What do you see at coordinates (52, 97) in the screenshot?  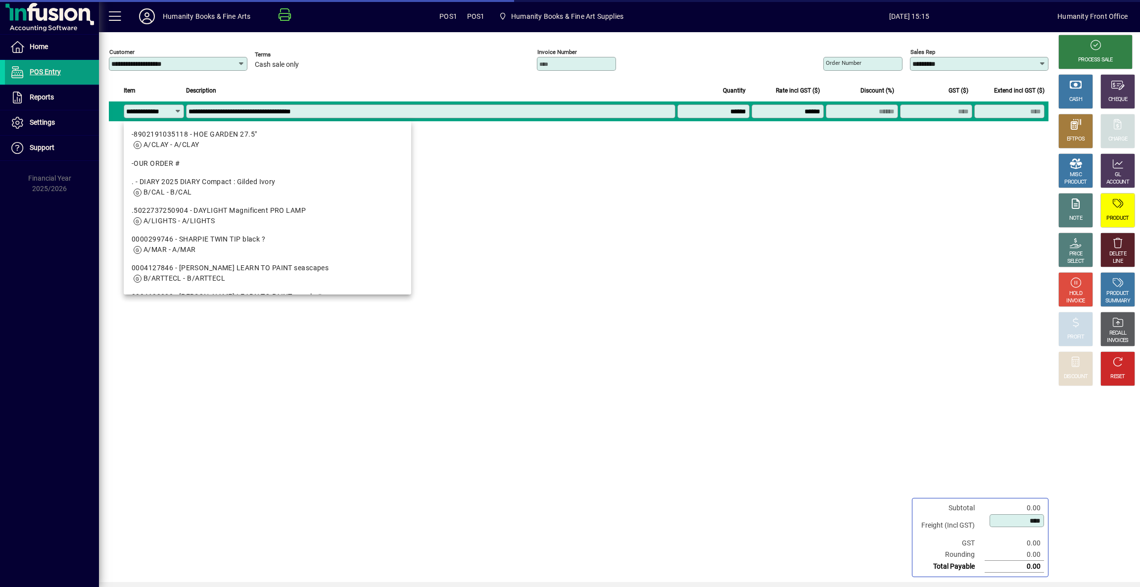 I see `a: Reports` at bounding box center [52, 97].